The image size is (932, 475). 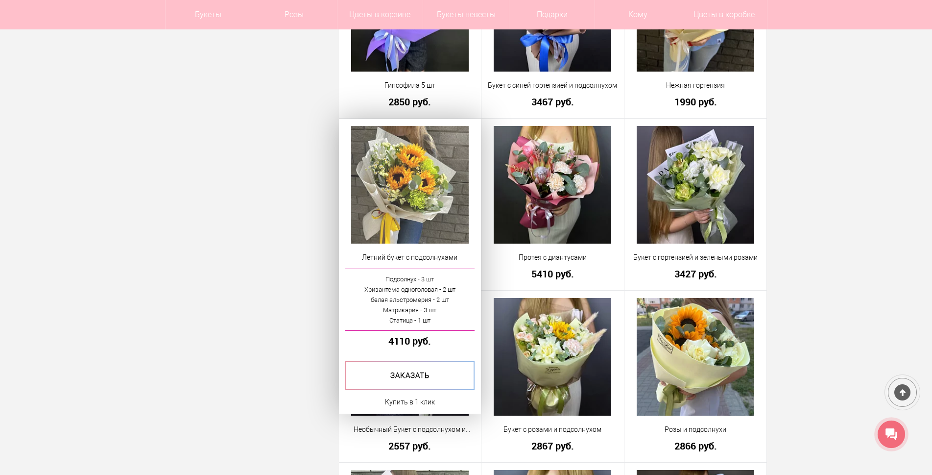 What do you see at coordinates (696, 101) in the screenshot?
I see `a: 1990 руб.` at bounding box center [696, 101].